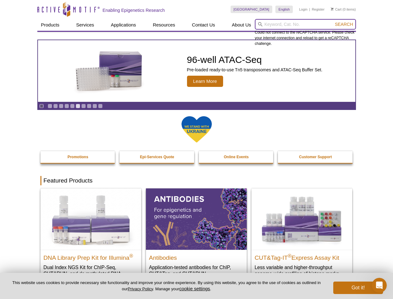 This screenshot has height=299, width=393. Describe the element at coordinates (195, 288) in the screenshot. I see `button: cookie settings` at that location.